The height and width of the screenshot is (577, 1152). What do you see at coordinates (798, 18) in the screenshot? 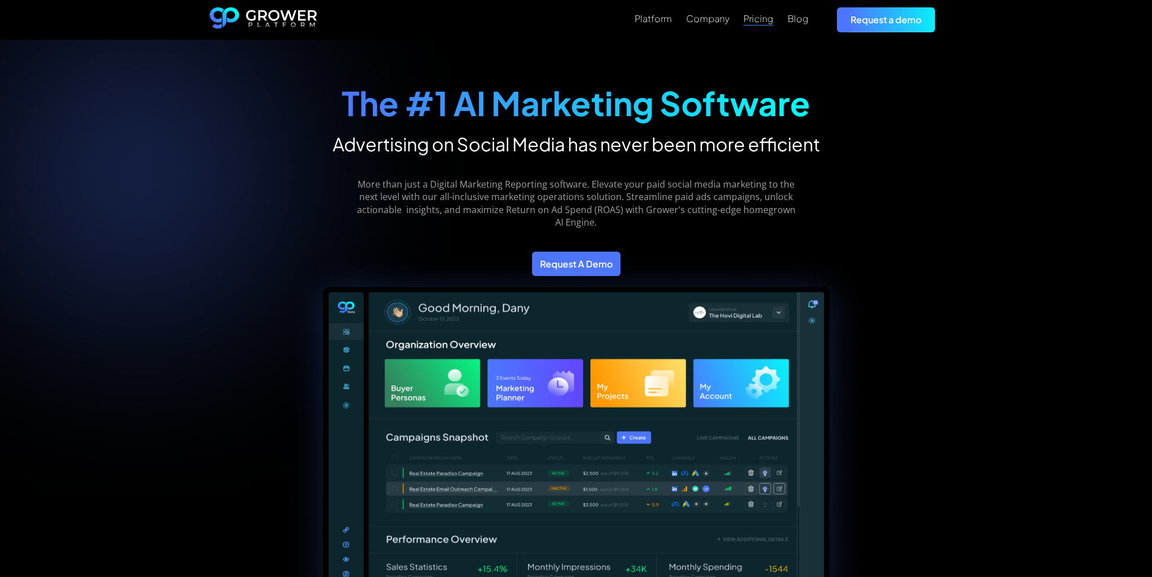
I see `div: Blog` at bounding box center [798, 18].